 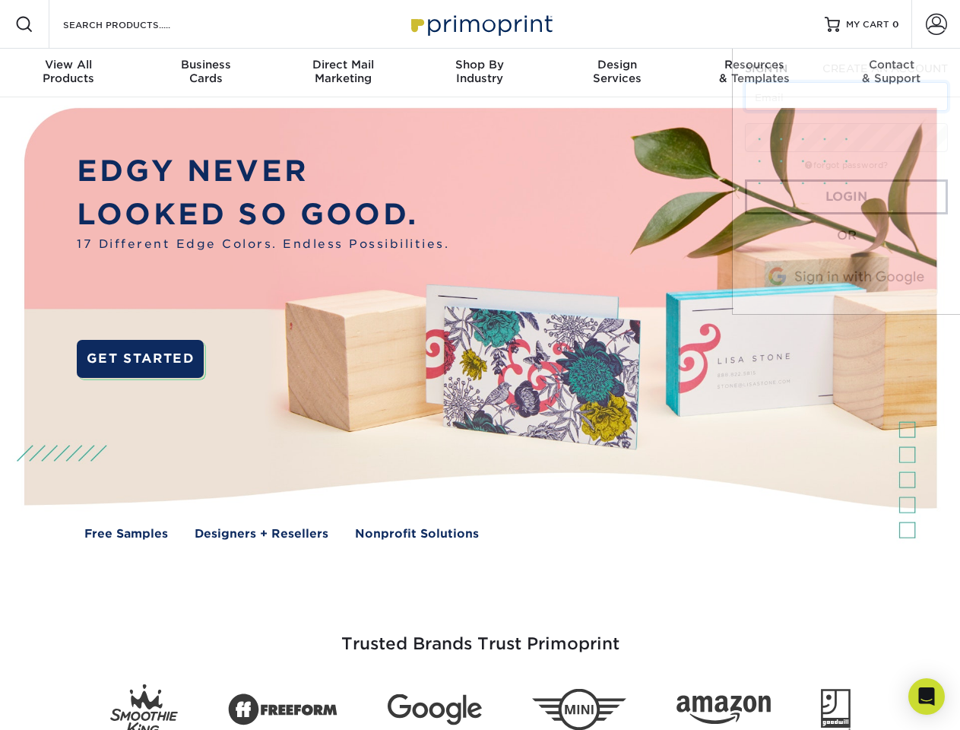 What do you see at coordinates (480, 71) in the screenshot?
I see `div: Industry` at bounding box center [480, 71].